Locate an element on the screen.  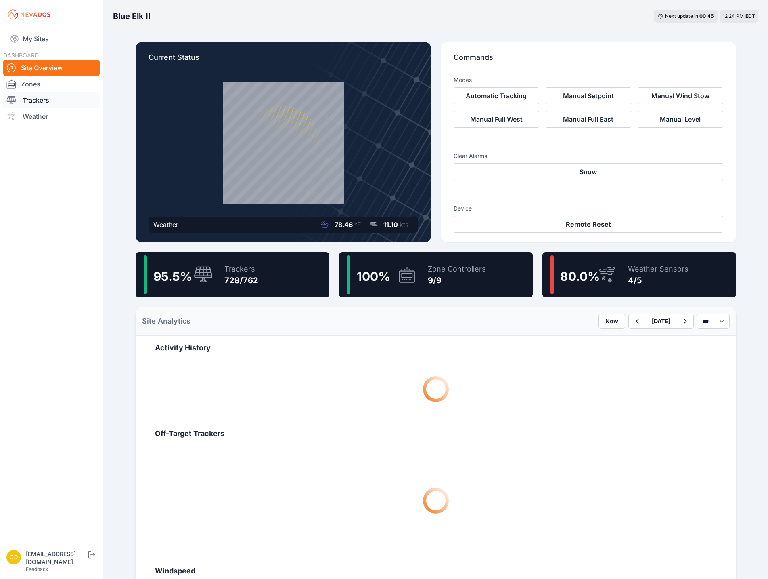
p: Current Status is located at coordinates (283, 61).